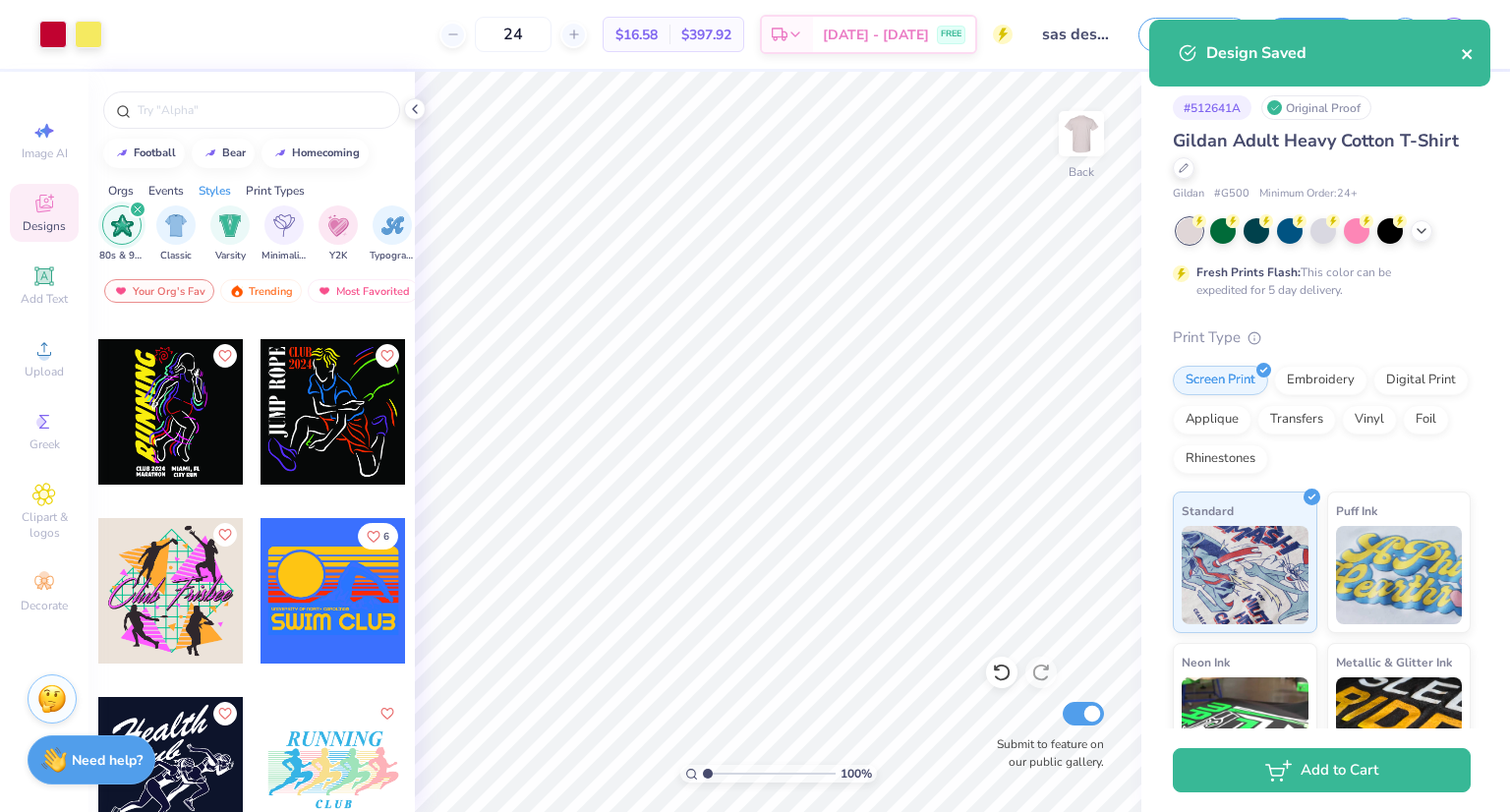 The image size is (1510, 812). Describe the element at coordinates (1320, 380) in the screenshot. I see `div: Embroidery` at that location.